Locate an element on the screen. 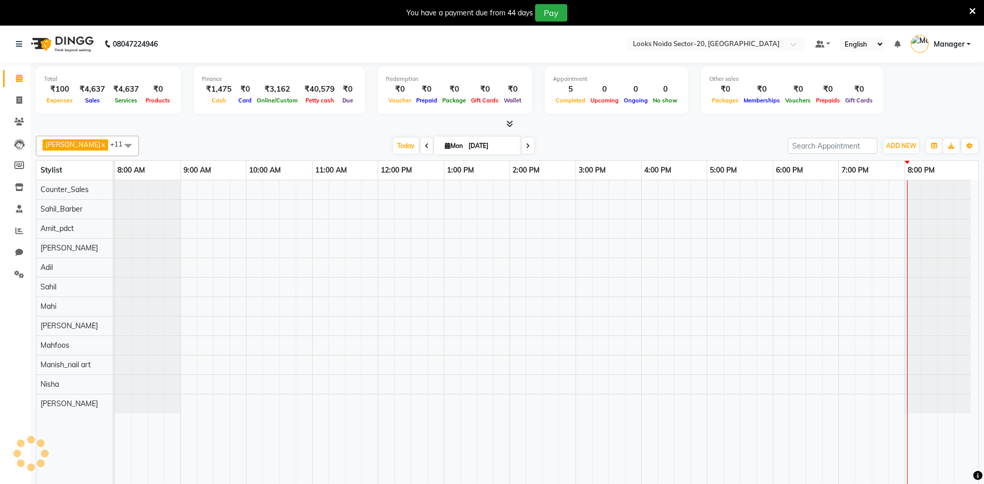 The height and width of the screenshot is (484, 984). div: ₹3,162 is located at coordinates (277, 89).